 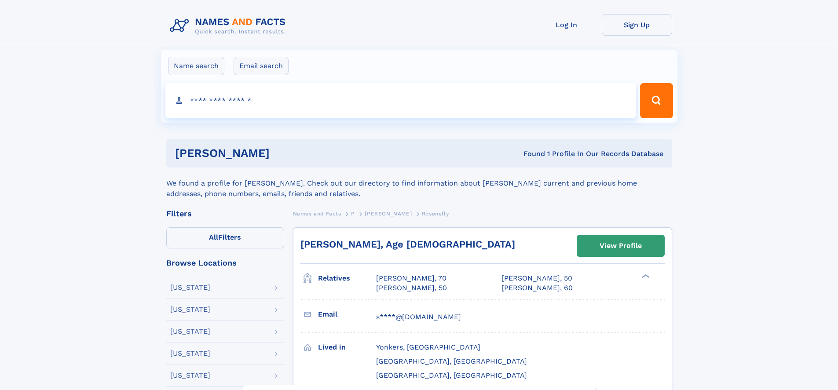 I want to click on h3: Lived in, so click(x=347, y=348).